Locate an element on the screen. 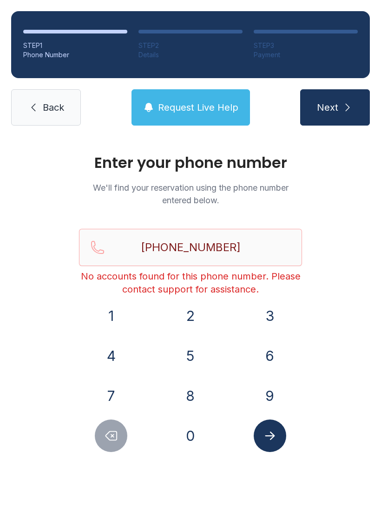  div: STEP 3 is located at coordinates (306, 46).